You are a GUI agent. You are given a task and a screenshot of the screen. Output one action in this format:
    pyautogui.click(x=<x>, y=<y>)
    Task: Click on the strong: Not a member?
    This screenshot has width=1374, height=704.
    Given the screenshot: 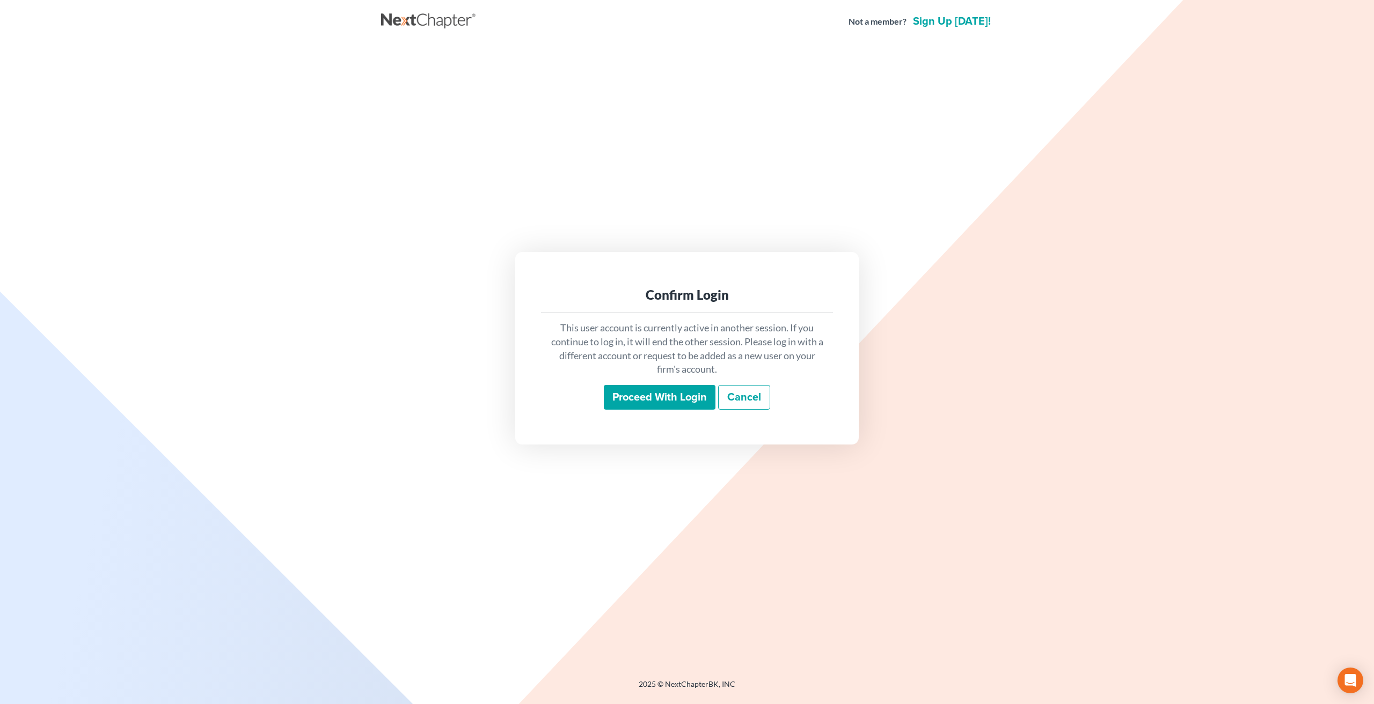 What is the action you would take?
    pyautogui.click(x=877, y=21)
    